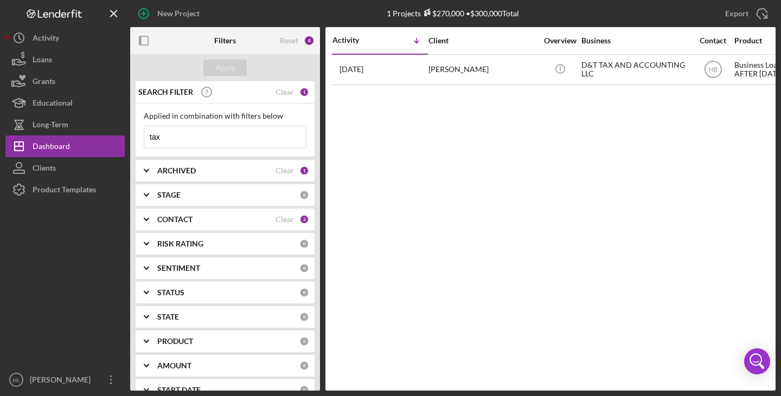 The image size is (781, 396). I want to click on button: Export, so click(745, 14).